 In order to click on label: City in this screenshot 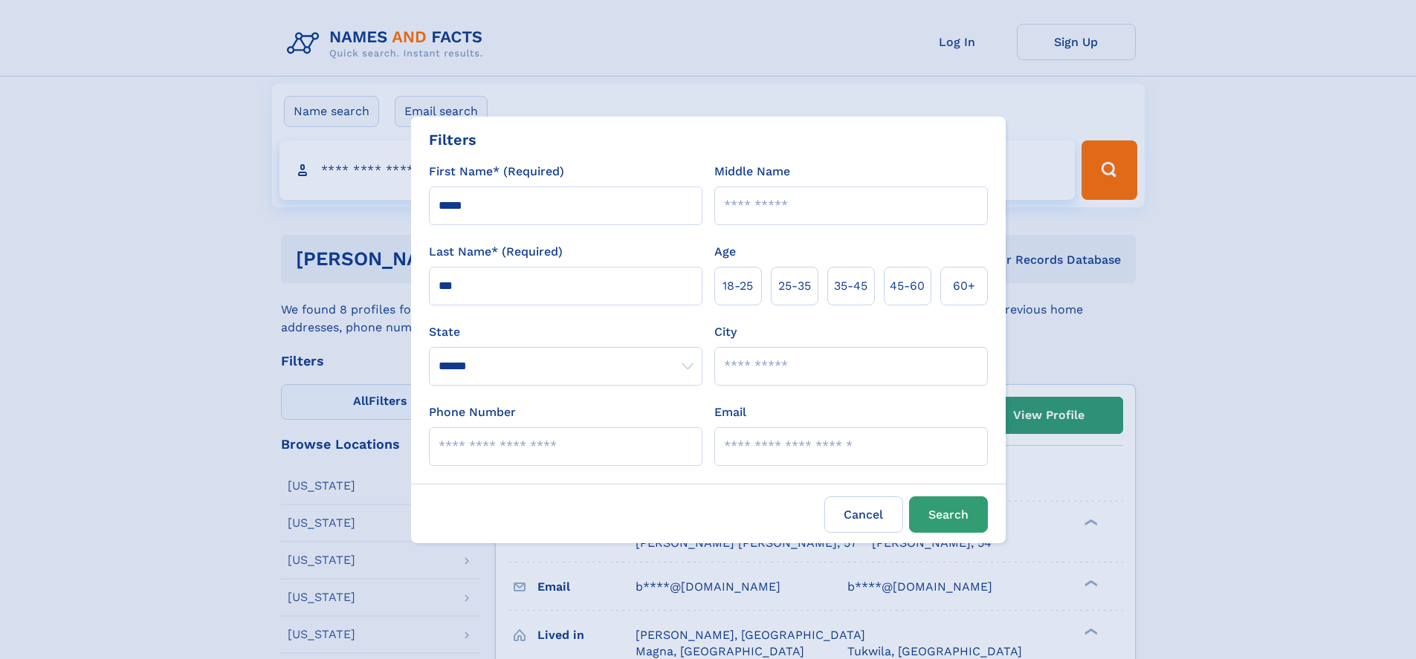, I will do `click(725, 332)`.